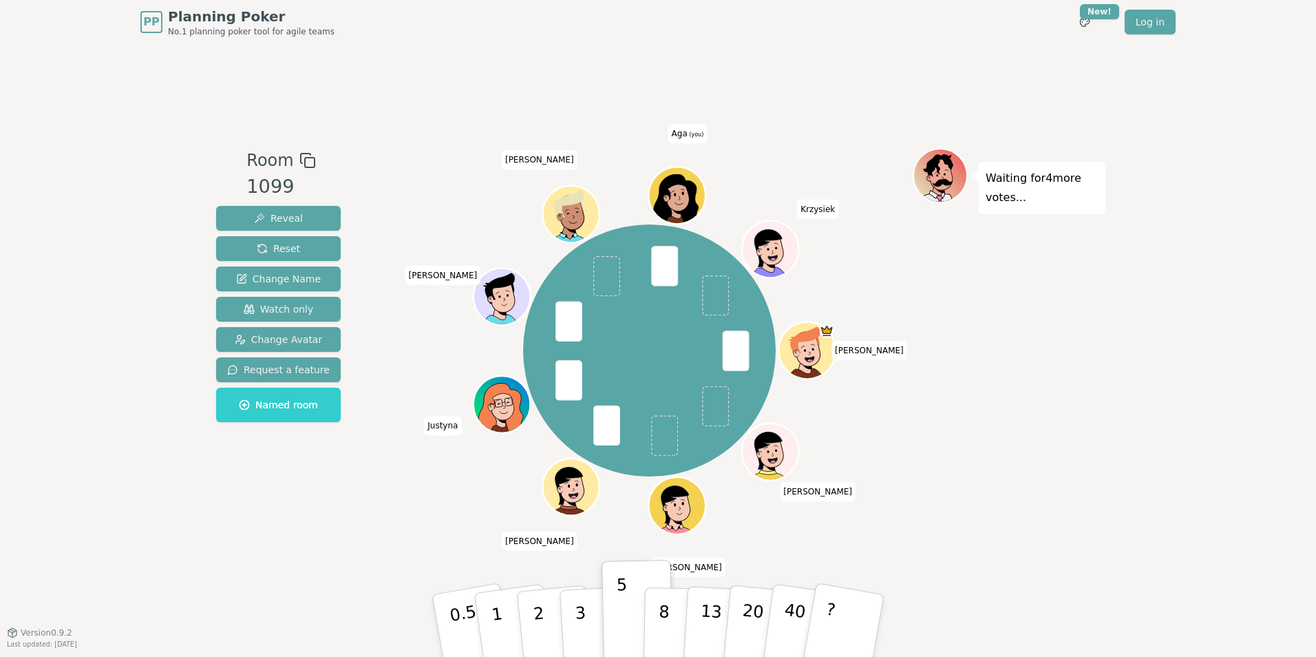 The image size is (1316, 657). I want to click on span: Igor is the host, so click(826, 330).